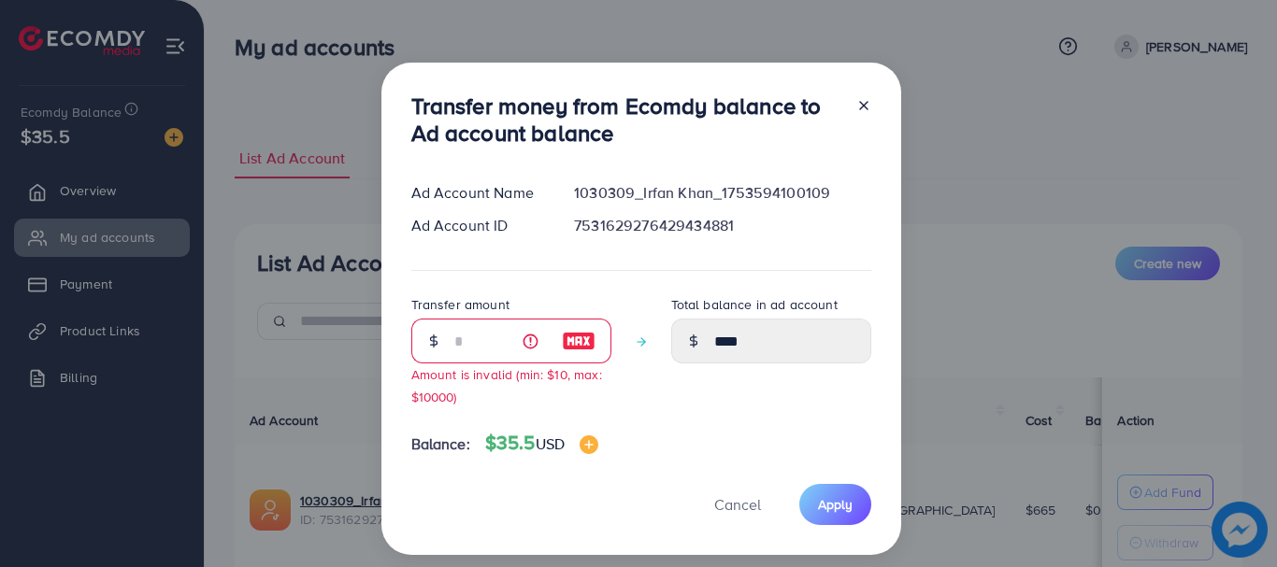  I want to click on h4: $35.5, so click(541, 443).